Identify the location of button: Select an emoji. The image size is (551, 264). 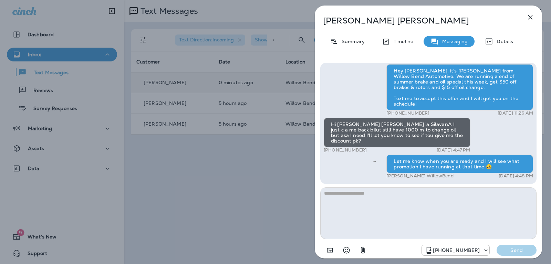
(347, 250).